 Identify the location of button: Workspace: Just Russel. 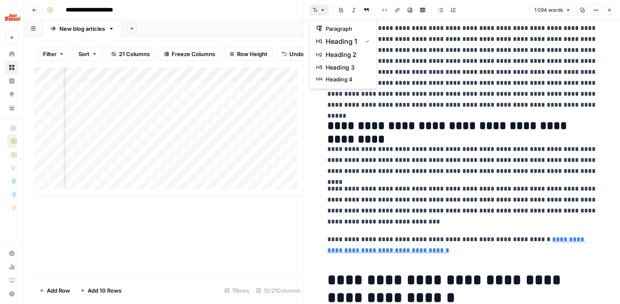
(12, 17).